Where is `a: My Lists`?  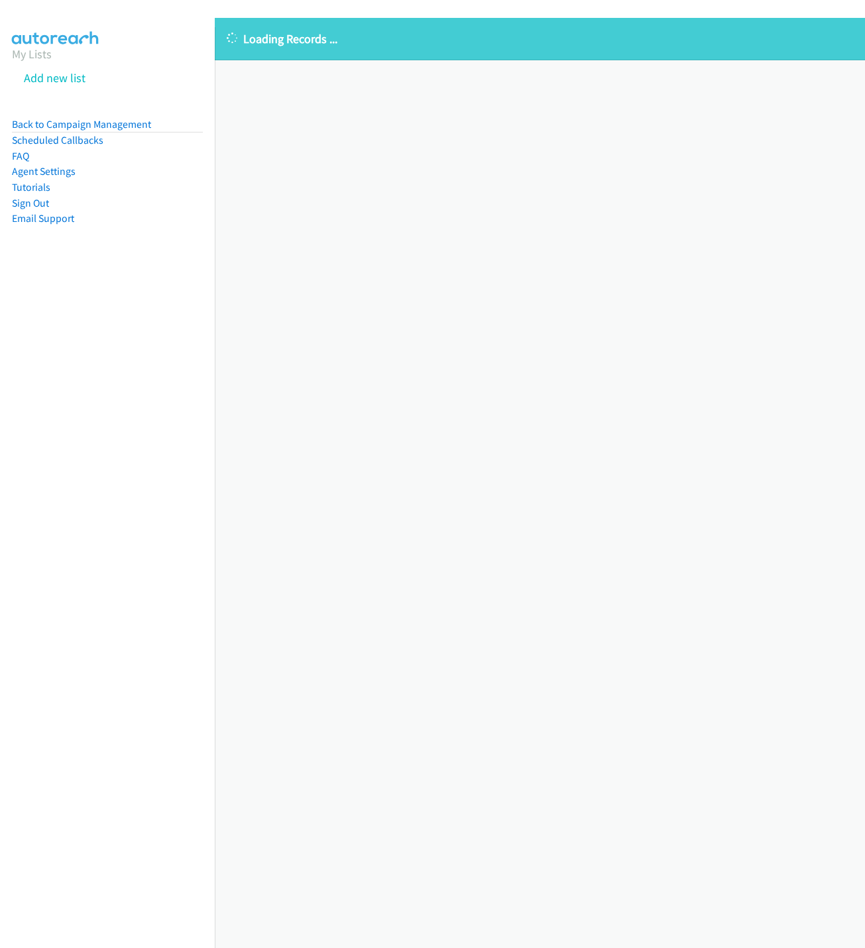
a: My Lists is located at coordinates (32, 54).